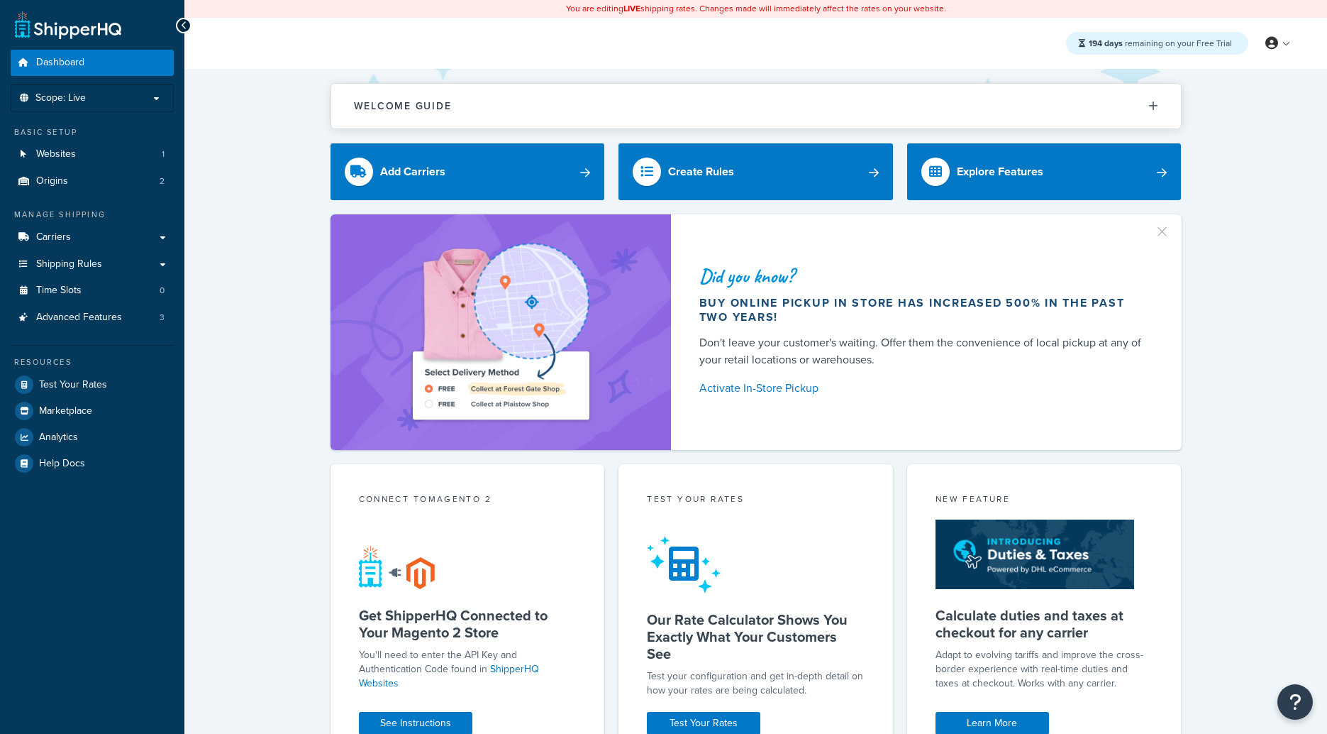 The width and height of the screenshot is (1327, 734). I want to click on a: Carriers, so click(92, 237).